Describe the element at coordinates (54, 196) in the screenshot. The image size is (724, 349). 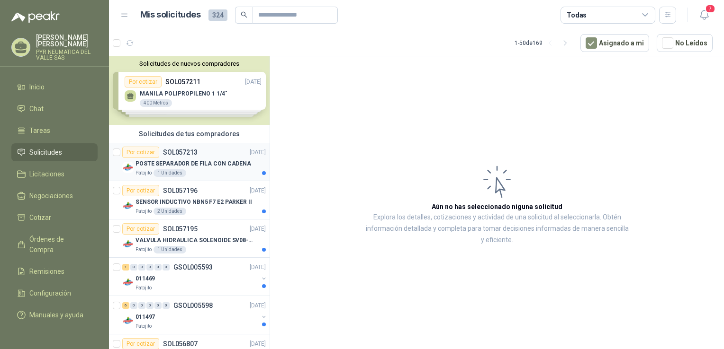
I see `a: Negociaciones` at that location.